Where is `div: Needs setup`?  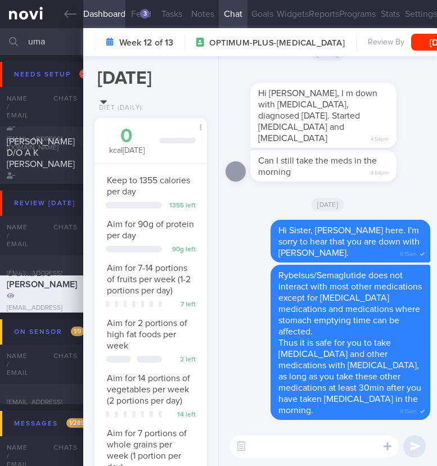 div: Needs setup is located at coordinates (56, 74).